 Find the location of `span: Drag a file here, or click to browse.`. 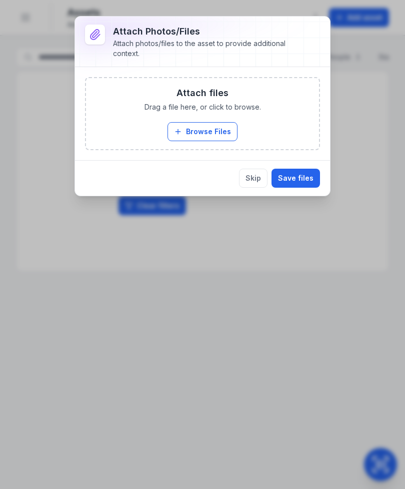

span: Drag a file here, or click to browse. is located at coordinates (203, 107).